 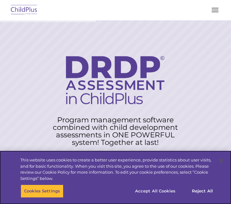 I want to click on span: Phone number, so click(x=112, y=64).